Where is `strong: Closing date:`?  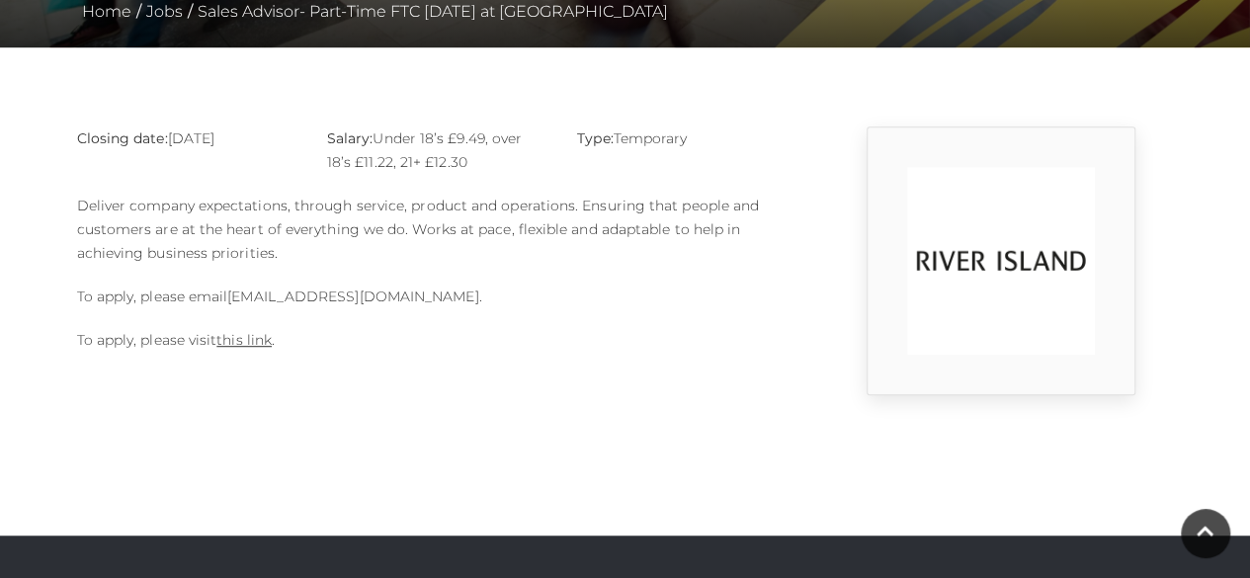 strong: Closing date: is located at coordinates (123, 138).